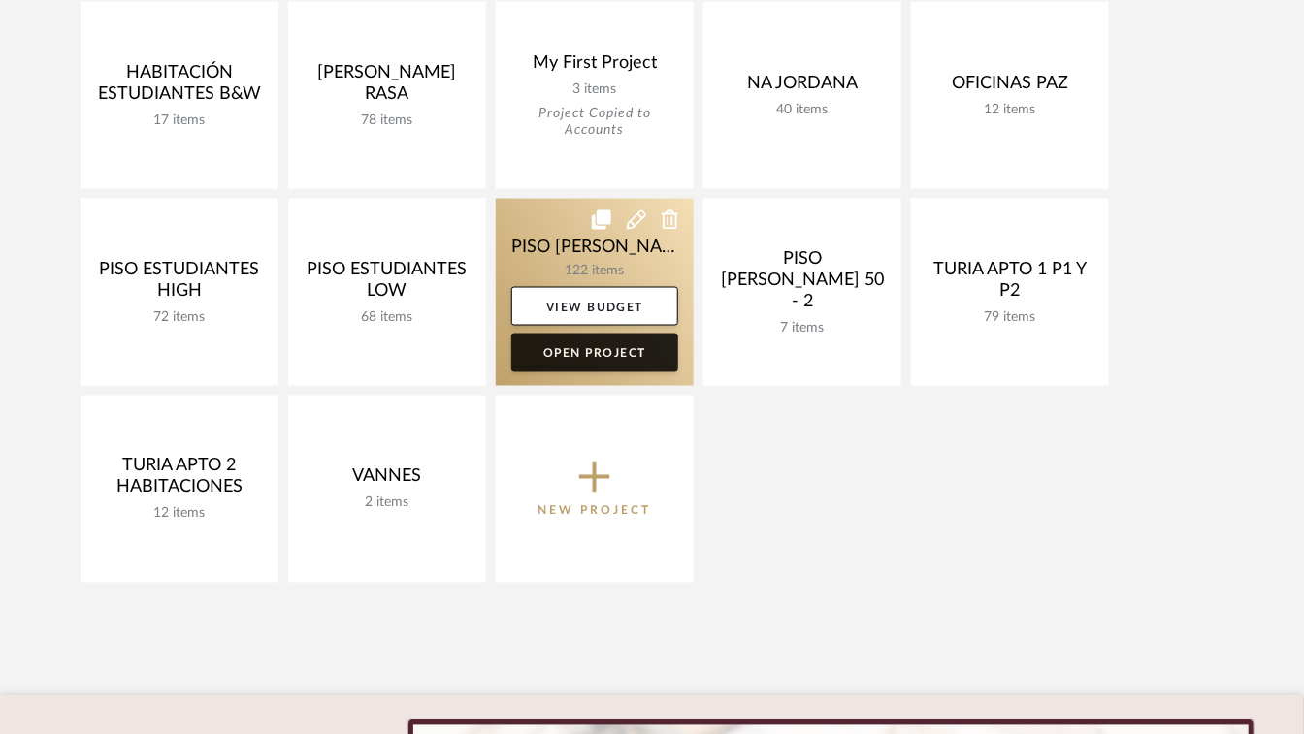 Image resolution: width=1304 pixels, height=734 pixels. Describe the element at coordinates (595, 122) in the screenshot. I see `div: Project Copied to Accounts` at that location.